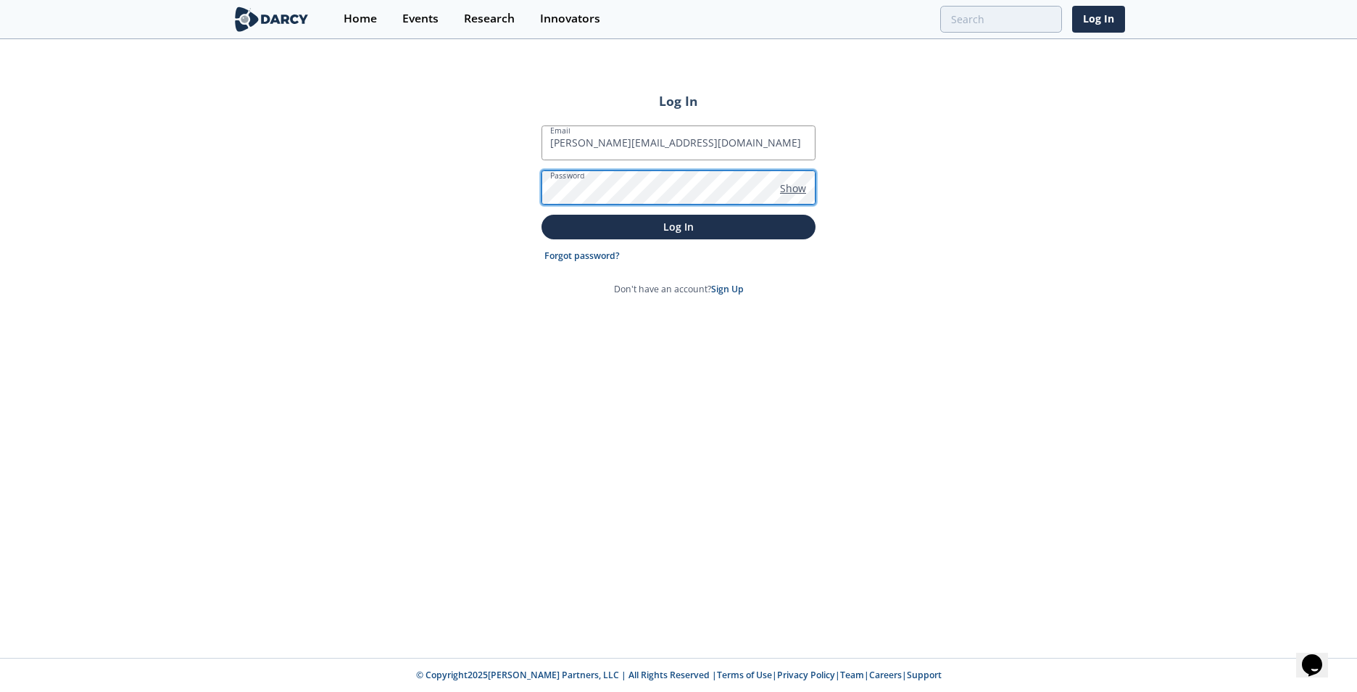  I want to click on img: logo-wide.svg, so click(271, 19).